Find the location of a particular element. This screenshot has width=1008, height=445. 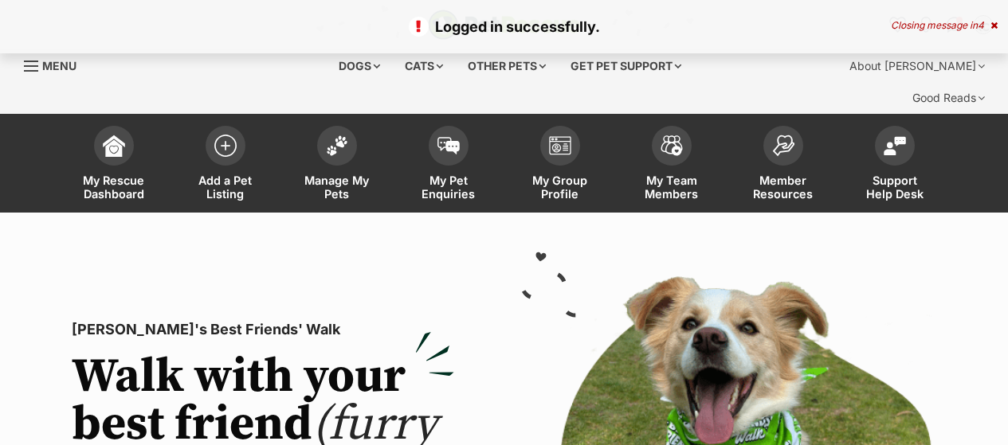

a: Member Resources is located at coordinates (783, 165).